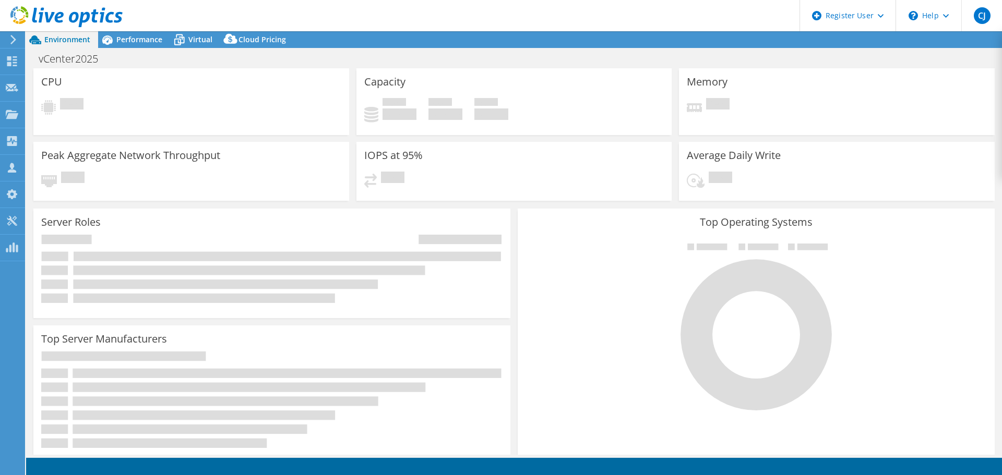  I want to click on h3: Peak Aggregate Network Throughput, so click(130, 156).